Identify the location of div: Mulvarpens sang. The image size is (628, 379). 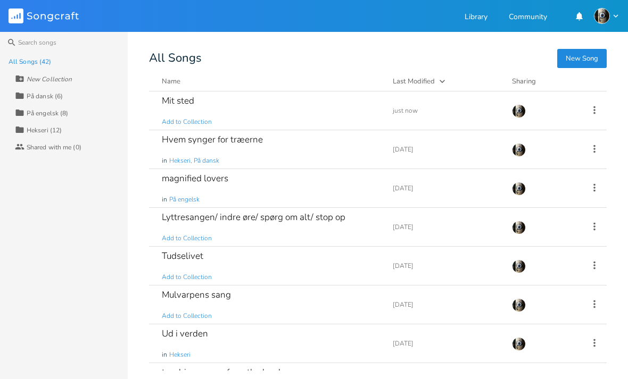
(196, 295).